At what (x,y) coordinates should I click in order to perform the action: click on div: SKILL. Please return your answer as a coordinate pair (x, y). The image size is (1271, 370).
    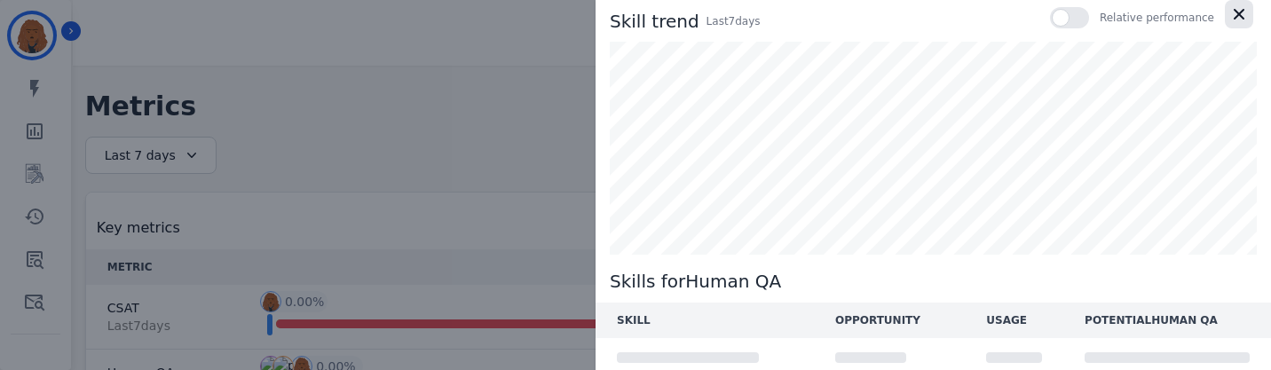
    Looking at the image, I should click on (634, 320).